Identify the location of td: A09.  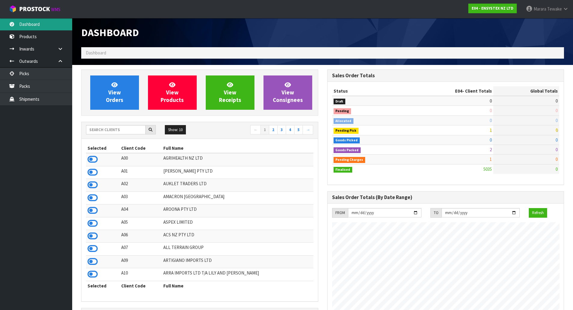
(141, 262).